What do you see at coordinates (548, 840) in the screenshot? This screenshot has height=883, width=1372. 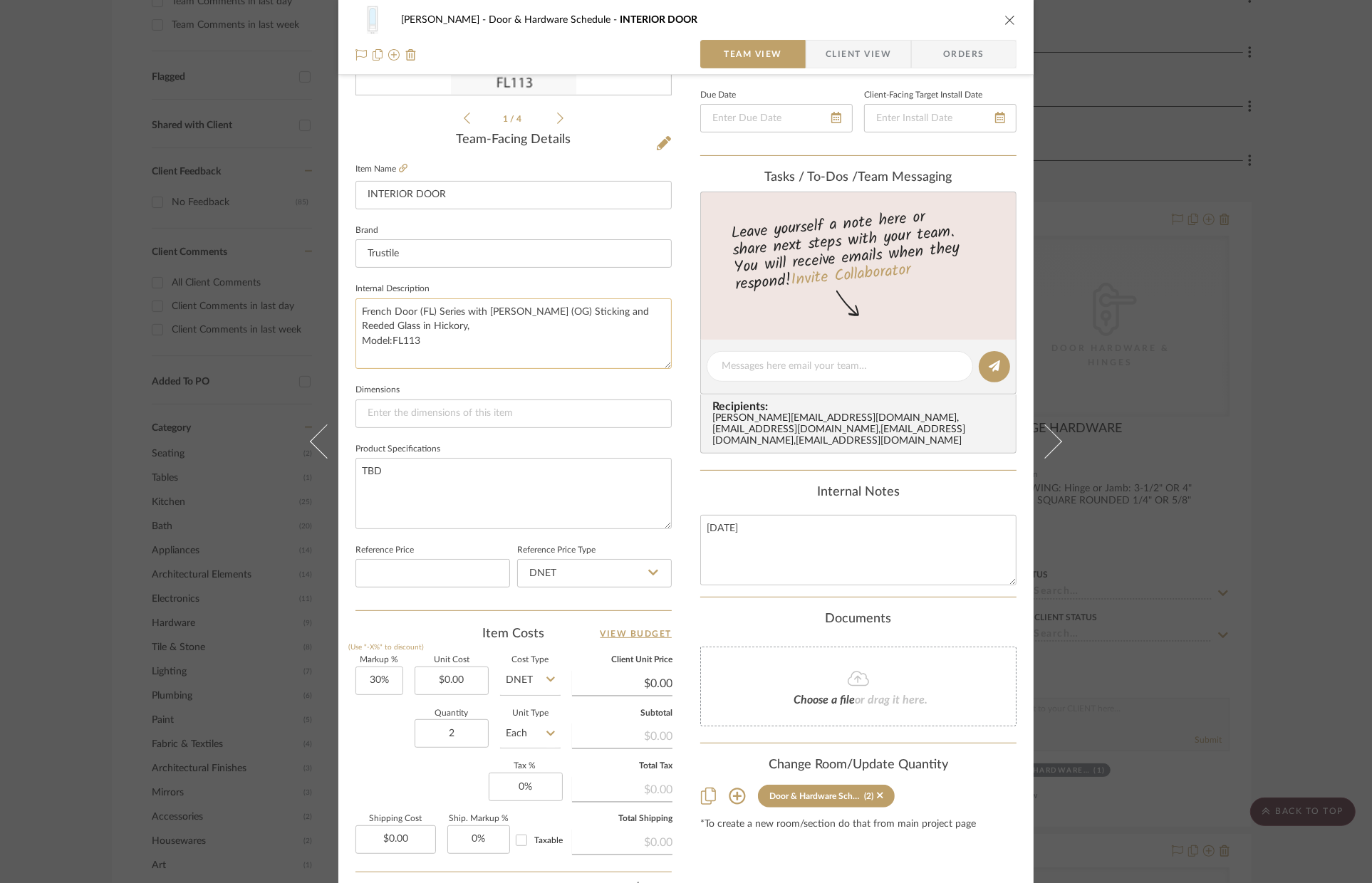 I see `span: Taxable` at bounding box center [548, 840].